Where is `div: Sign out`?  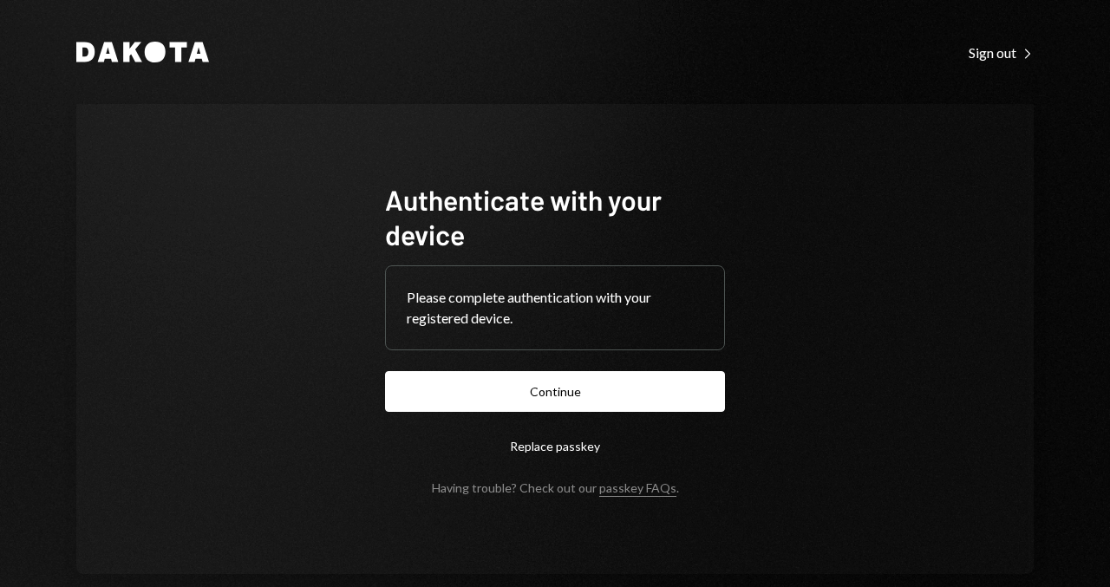
div: Sign out is located at coordinates (1000, 53).